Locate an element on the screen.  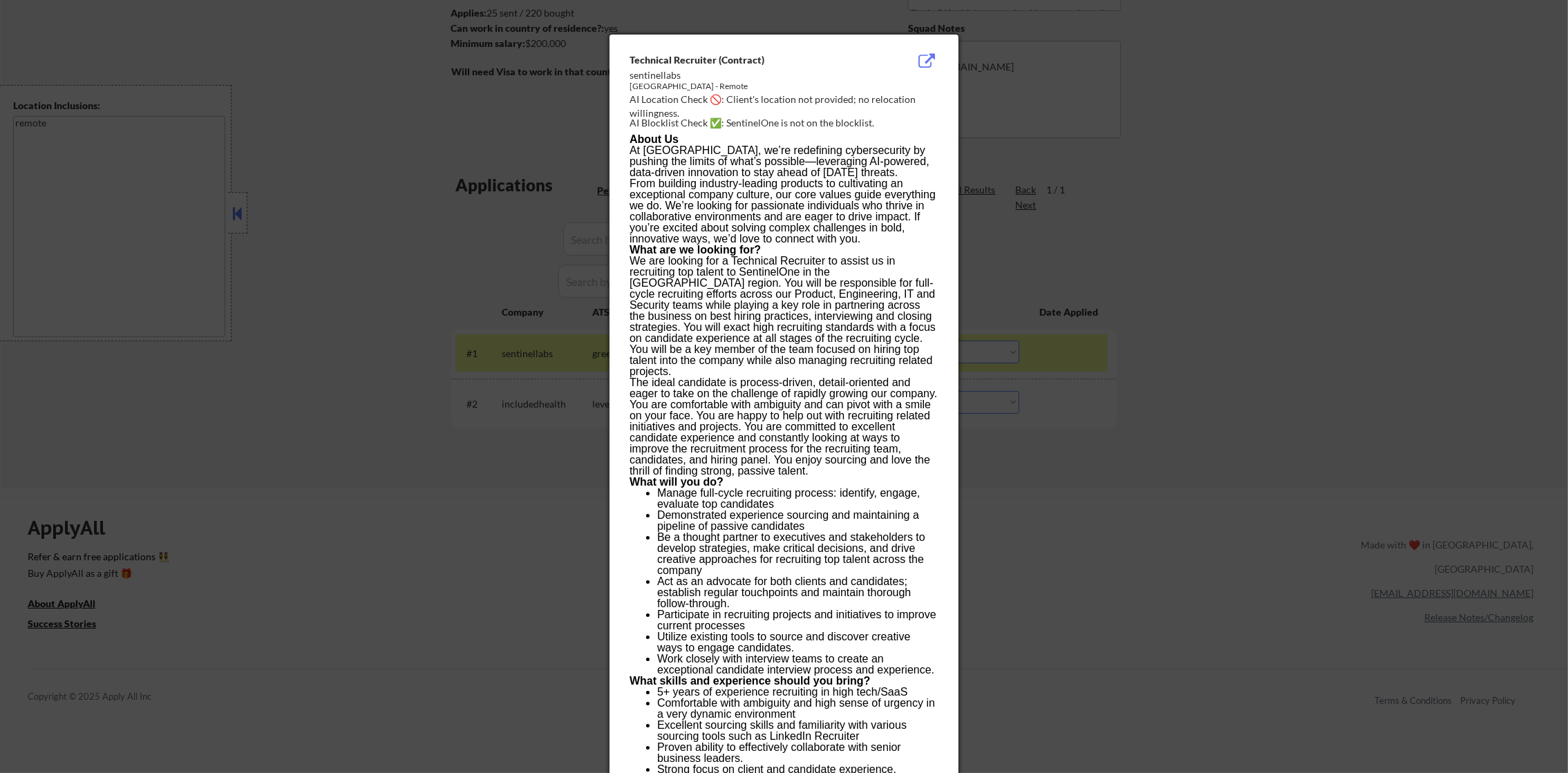
span: Act as an advocate for both clients and candidates; establish regular touchpoints and maintain th... is located at coordinates (784, 592).